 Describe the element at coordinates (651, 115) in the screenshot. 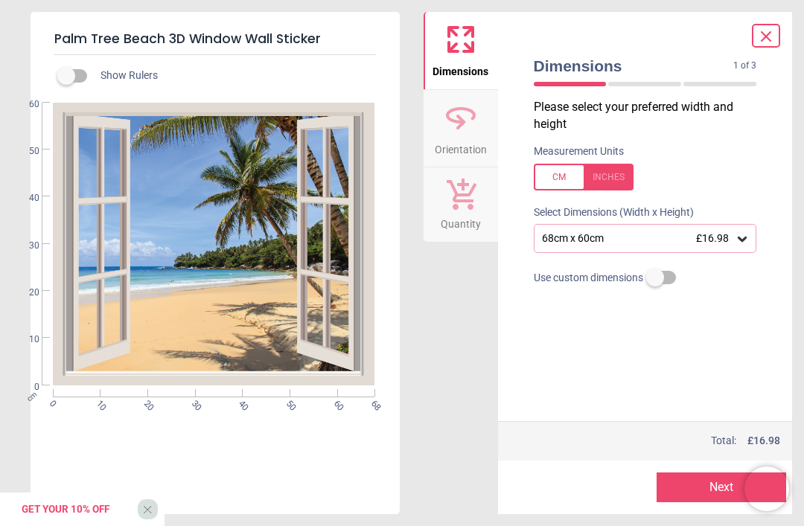

I see `p: Please select your preferred width and height` at that location.